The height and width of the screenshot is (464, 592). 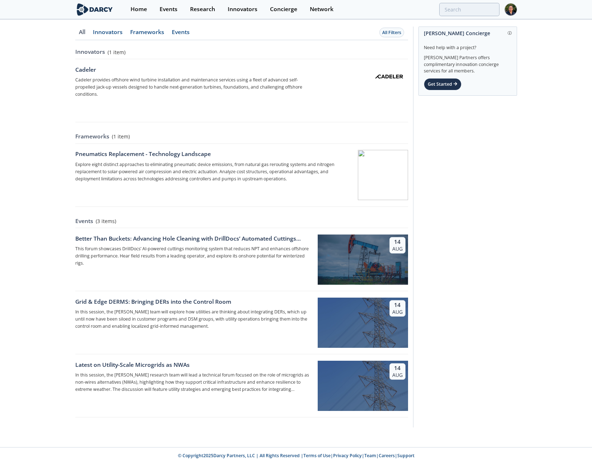 I want to click on div: Home, so click(x=139, y=9).